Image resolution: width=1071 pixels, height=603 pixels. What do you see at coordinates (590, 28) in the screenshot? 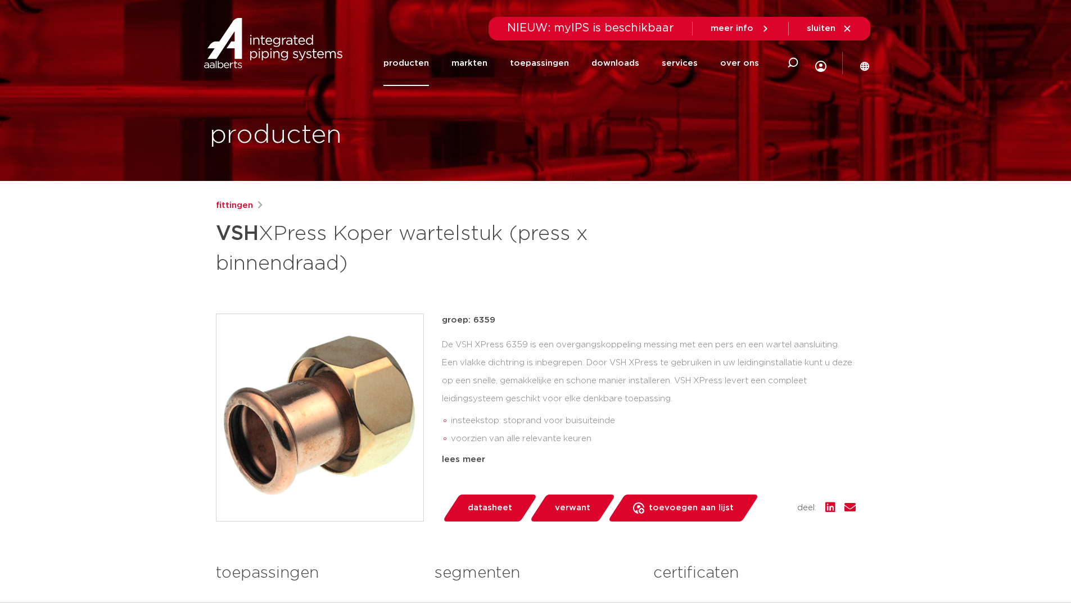
I see `span: NIEUW: myIPS is beschikbaar` at bounding box center [590, 28].